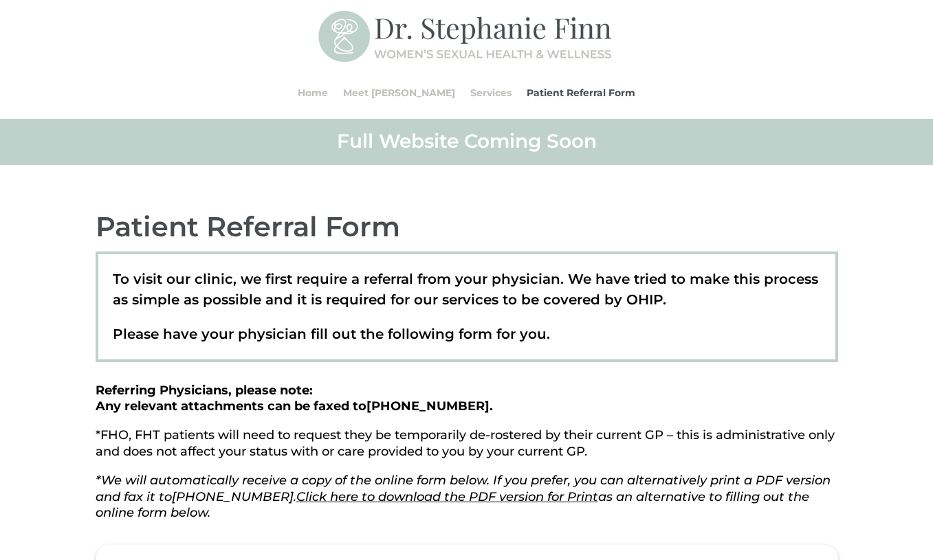  I want to click on a: Services, so click(491, 93).